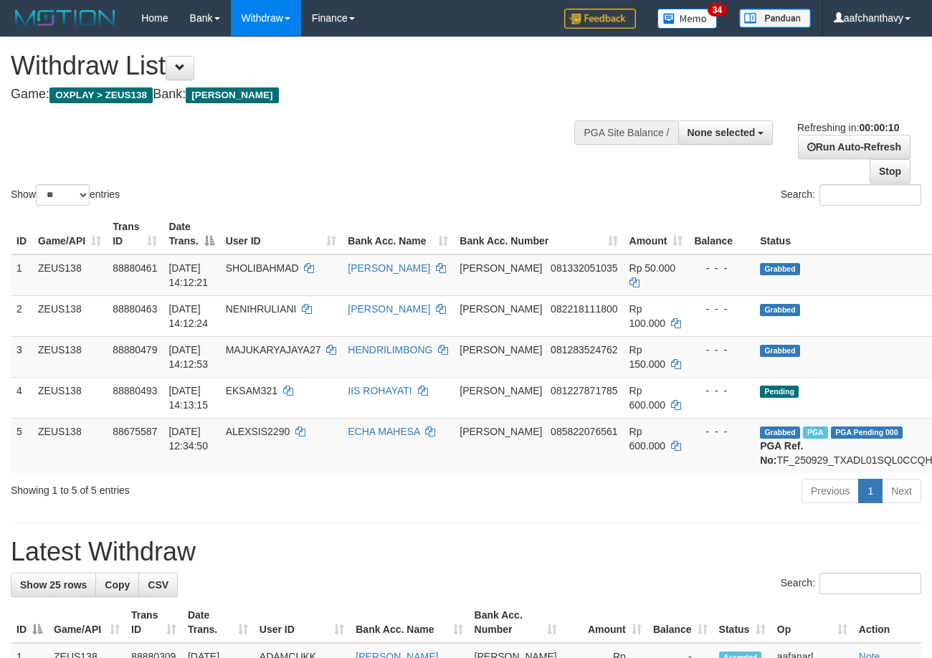  I want to click on span: NENIHRULIANI, so click(261, 309).